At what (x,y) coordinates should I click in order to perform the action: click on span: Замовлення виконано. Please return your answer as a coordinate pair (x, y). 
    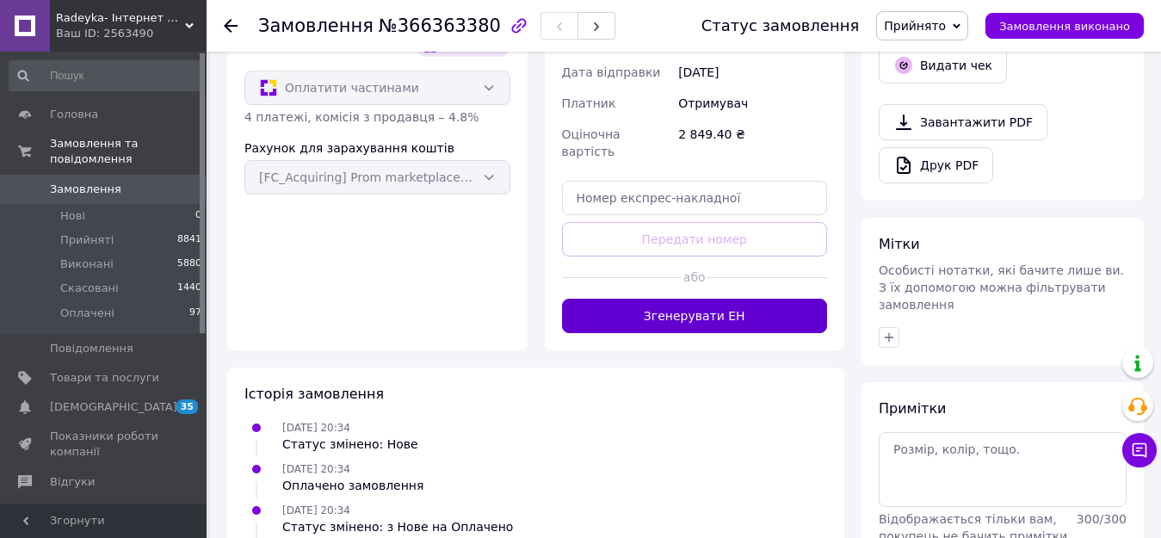
    Looking at the image, I should click on (1064, 26).